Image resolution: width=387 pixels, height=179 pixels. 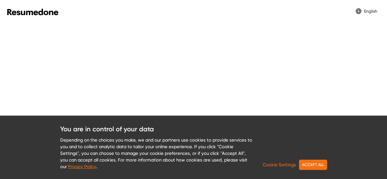 What do you see at coordinates (107, 129) in the screenshot?
I see `div: You are in control of your data` at bounding box center [107, 129].